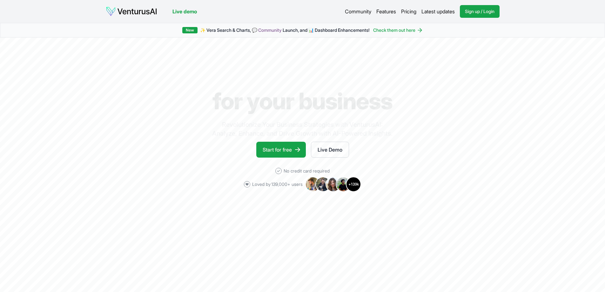  Describe the element at coordinates (285, 30) in the screenshot. I see `span: ✨ Vera Search & Charts, 💬 Launch, and 📊 Dashboard Enhancements!` at that location.